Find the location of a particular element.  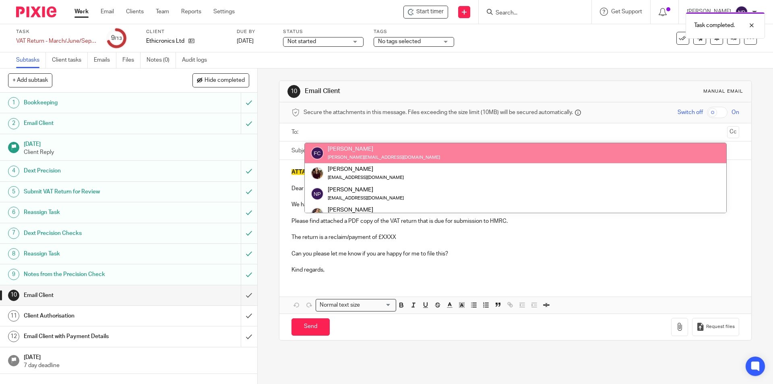

span: Request files is located at coordinates (720, 327).